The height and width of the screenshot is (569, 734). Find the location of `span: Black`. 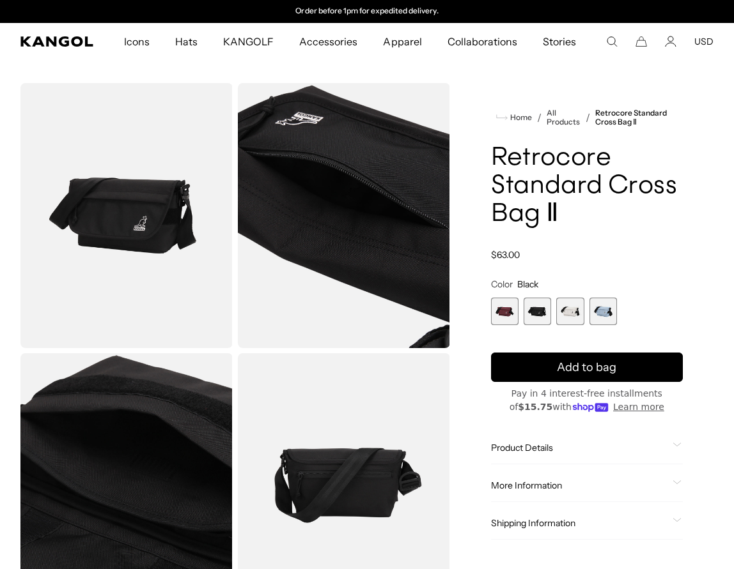

span: Black is located at coordinates (527, 284).